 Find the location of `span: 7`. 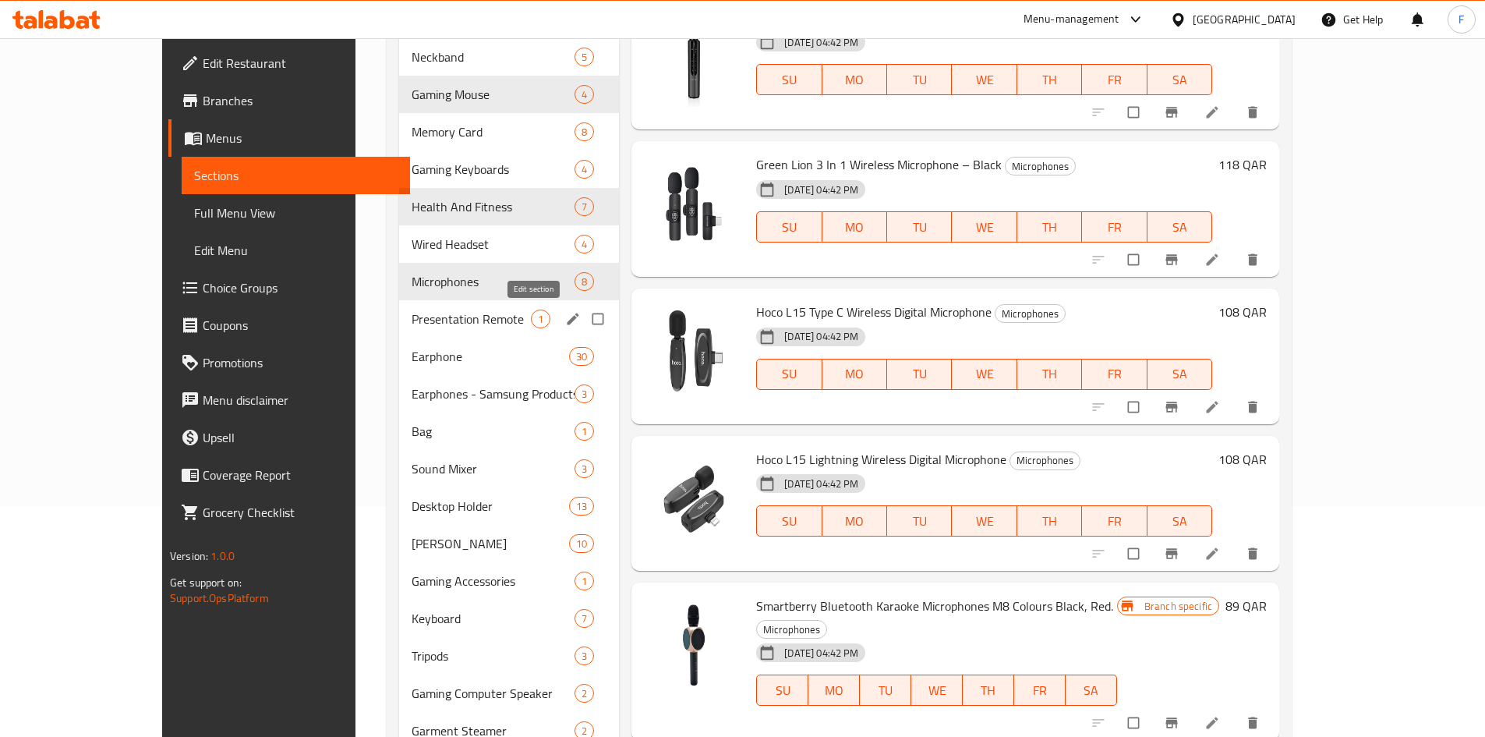

span: 7 is located at coordinates (584, 618).